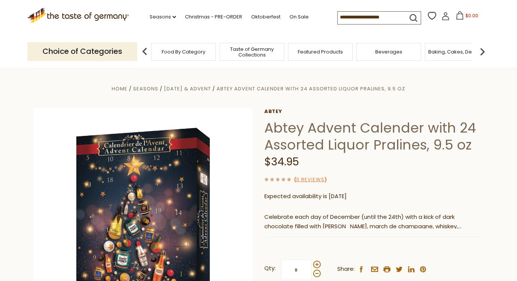 The height and width of the screenshot is (281, 517). Describe the element at coordinates (467, 17) in the screenshot. I see `button: $0.00` at that location.